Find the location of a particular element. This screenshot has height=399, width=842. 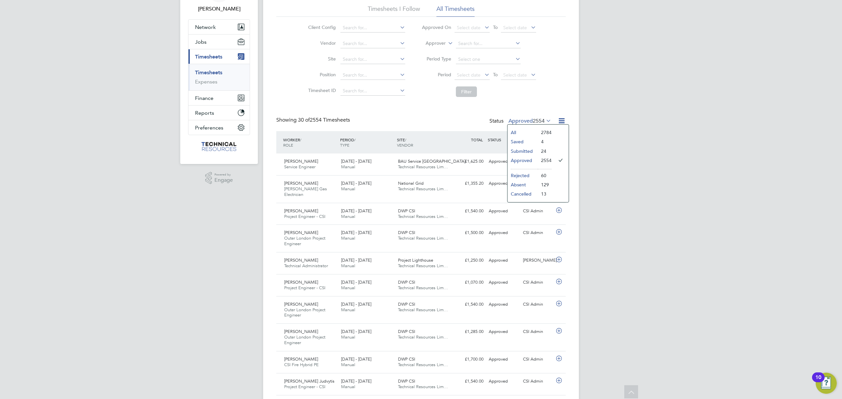

span: Outer London Project Engineer is located at coordinates (305, 313).